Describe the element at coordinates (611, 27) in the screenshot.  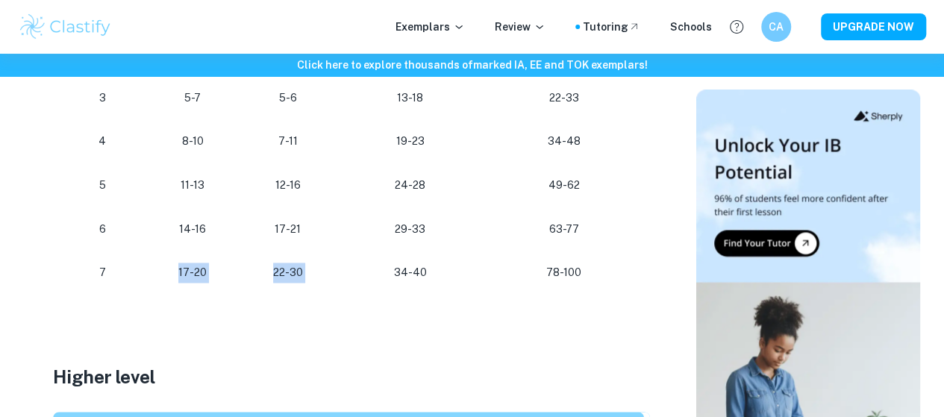
I see `a: Tutoring` at that location.